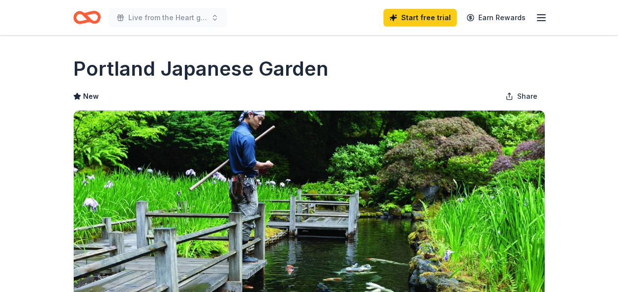 The image size is (618, 292). What do you see at coordinates (201, 69) in the screenshot?
I see `h1: Portland Japanese Garden` at bounding box center [201, 69].